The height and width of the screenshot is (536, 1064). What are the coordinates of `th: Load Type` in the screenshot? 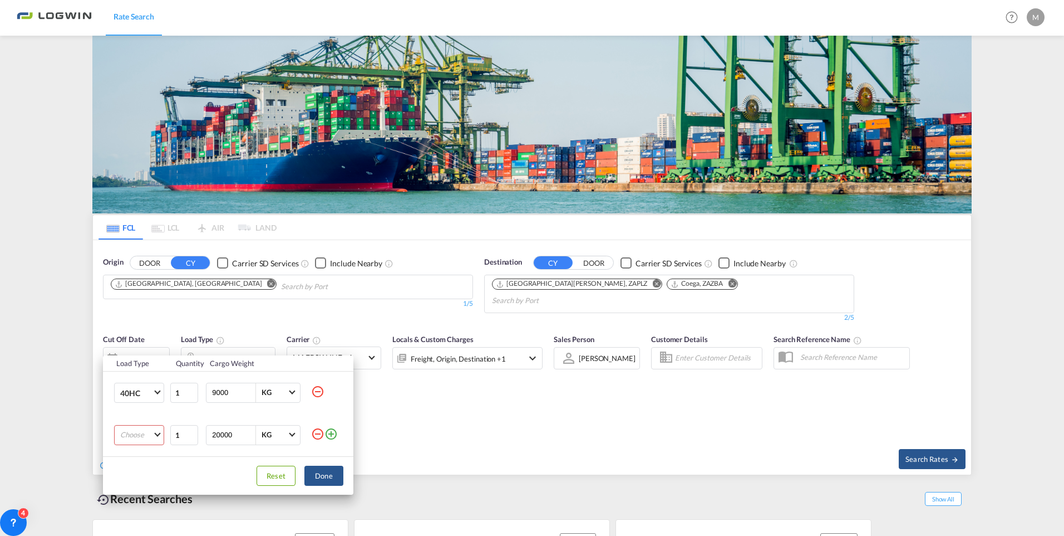 It's located at (136, 363).